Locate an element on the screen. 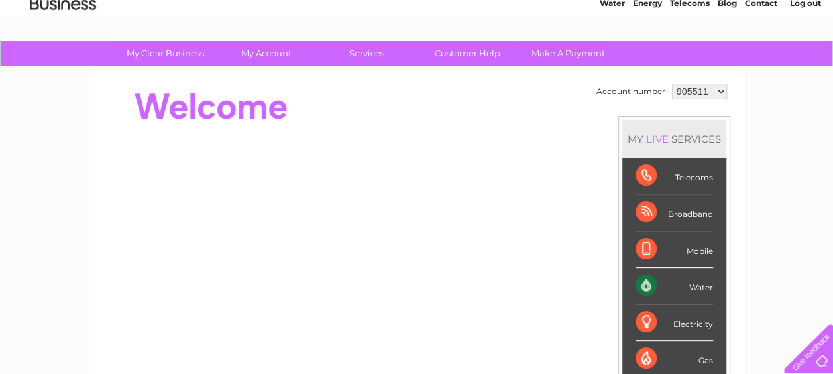 This screenshot has width=833, height=374. div: Broadband is located at coordinates (674, 212).